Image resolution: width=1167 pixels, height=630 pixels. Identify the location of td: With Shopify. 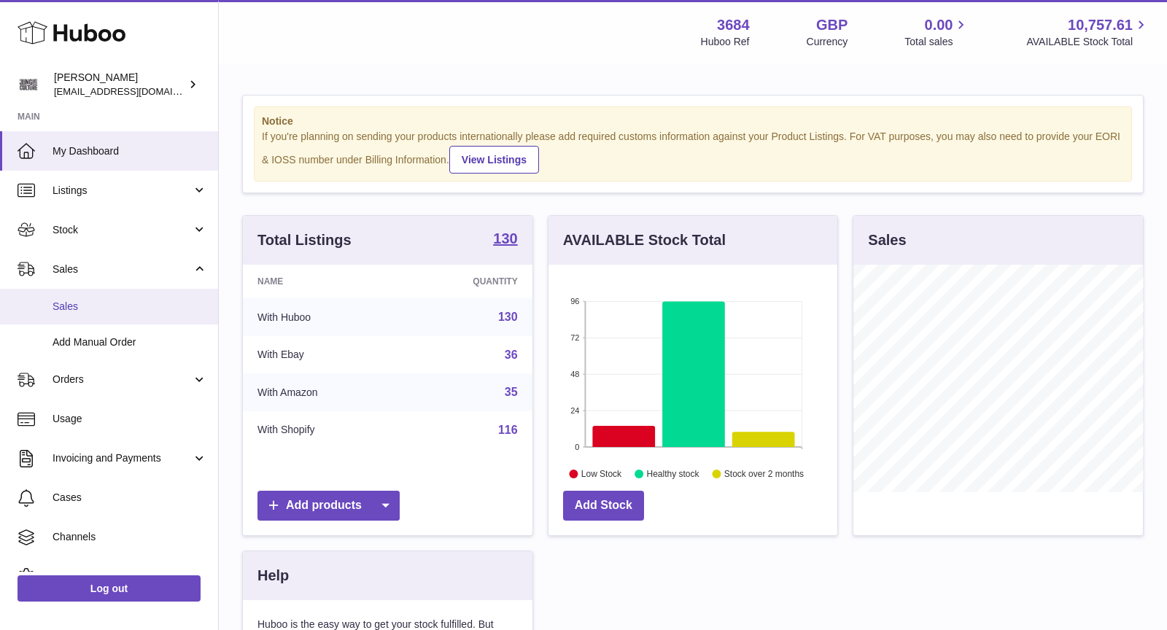
(322, 430).